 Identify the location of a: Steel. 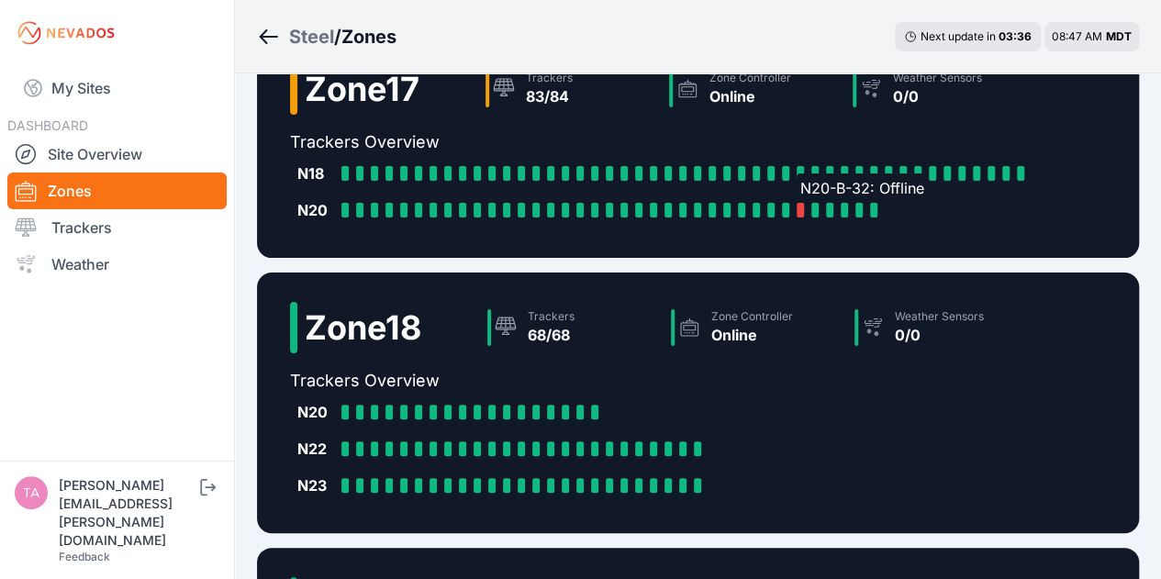
(311, 37).